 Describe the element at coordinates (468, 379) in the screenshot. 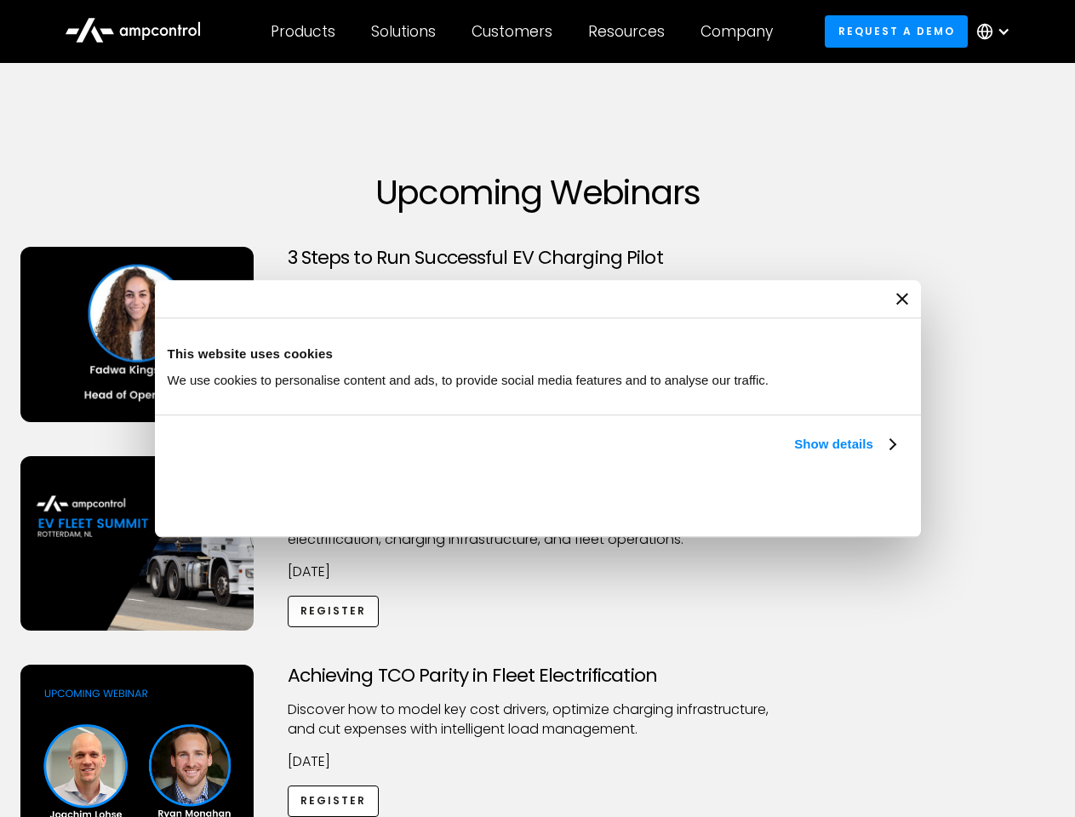

I see `span: We use cookies to personalise content and ads, to provide social media features and to analyse ou...` at that location.